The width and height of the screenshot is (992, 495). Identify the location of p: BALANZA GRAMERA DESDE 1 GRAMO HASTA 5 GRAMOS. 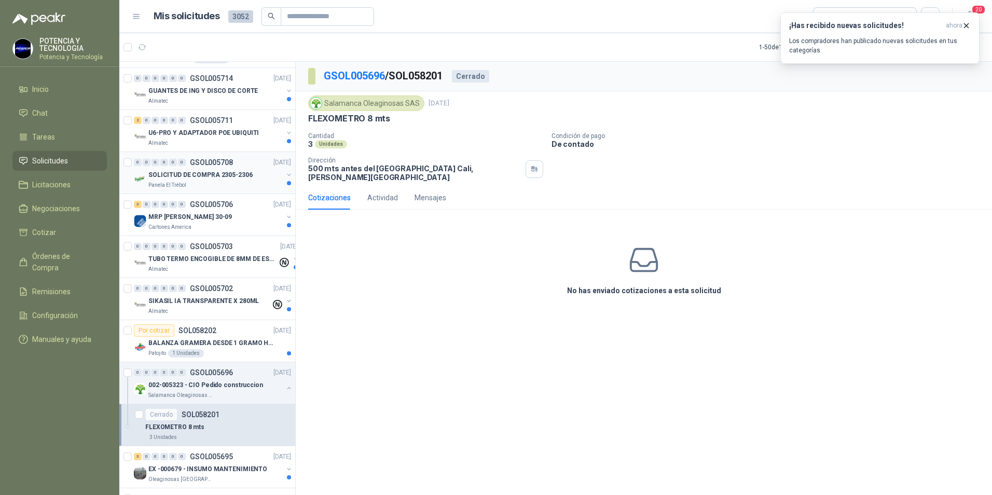
(213, 343).